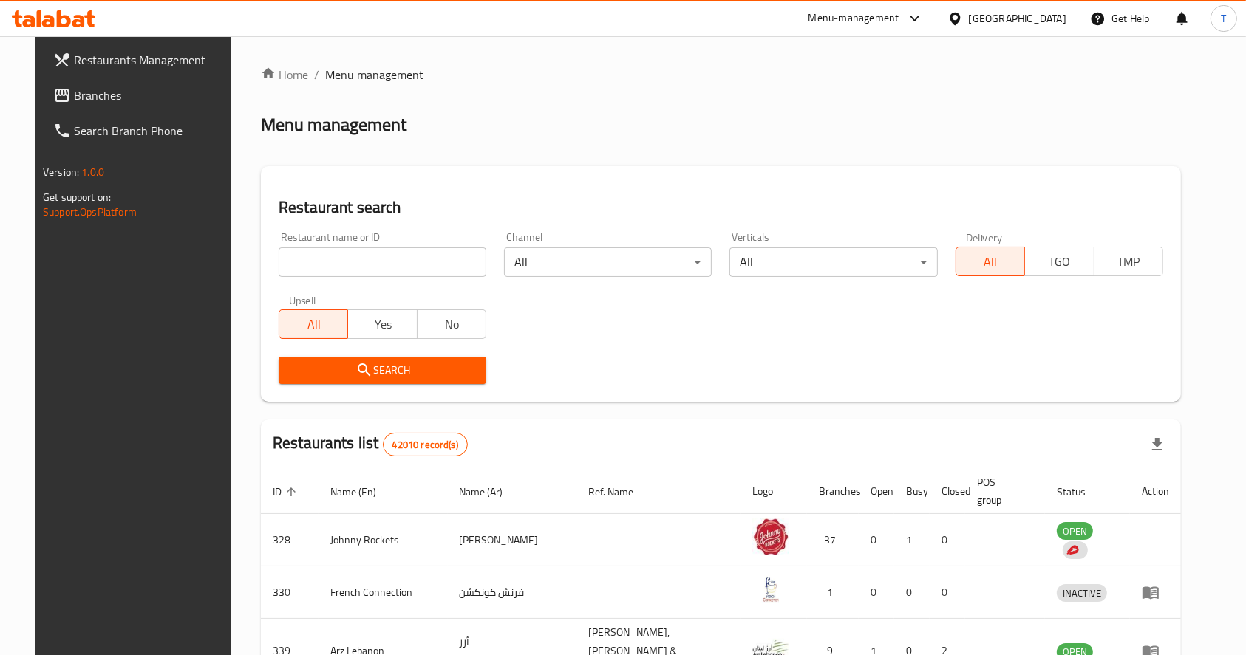 The height and width of the screenshot is (655, 1246). Describe the element at coordinates (833, 540) in the screenshot. I see `td: 37` at that location.